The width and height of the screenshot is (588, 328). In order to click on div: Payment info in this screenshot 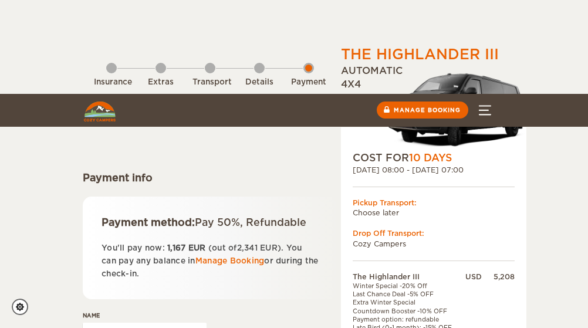, I will do `click(210, 178)`.